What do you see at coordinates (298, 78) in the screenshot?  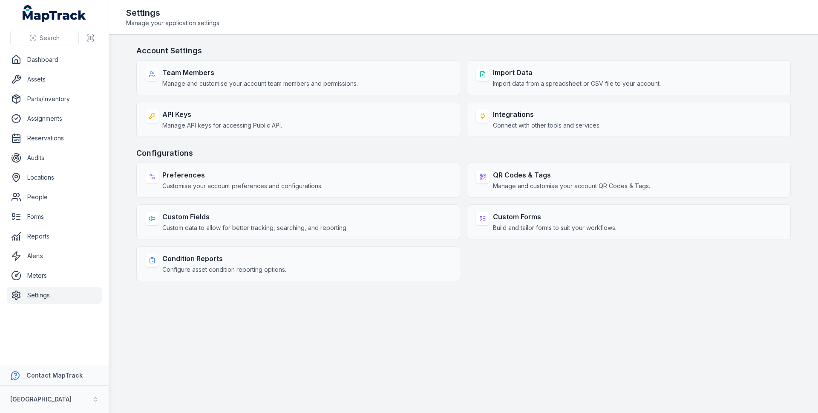 I see `a: Team MembersManage and customise your account team members and permissions.` at bounding box center [298, 78].